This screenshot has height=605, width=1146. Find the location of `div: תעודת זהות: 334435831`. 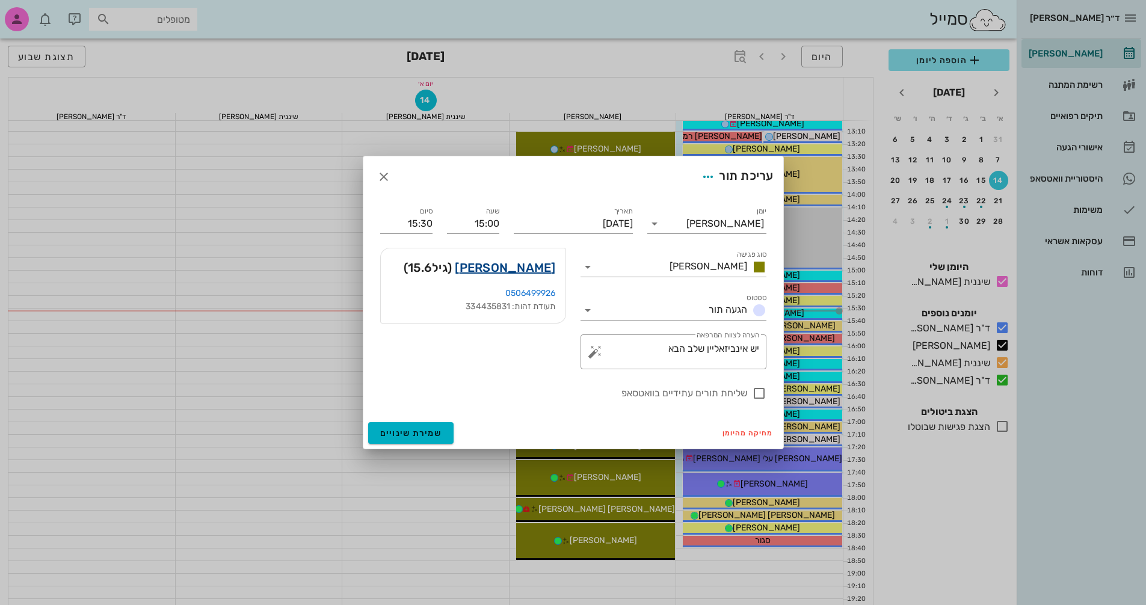

div: תעודת זהות: 334435831 is located at coordinates (473, 307).